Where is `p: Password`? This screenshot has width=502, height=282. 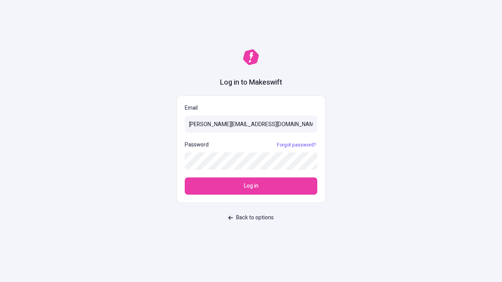
p: Password is located at coordinates (197, 145).